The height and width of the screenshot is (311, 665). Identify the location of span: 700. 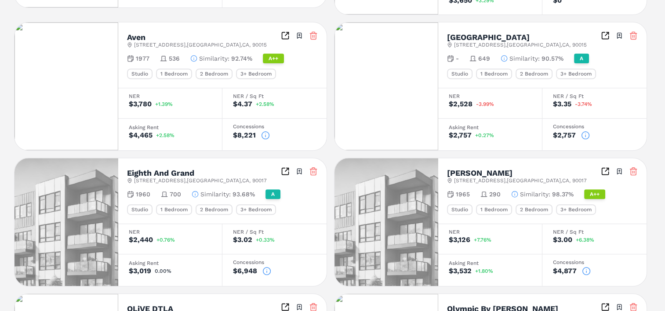
(175, 194).